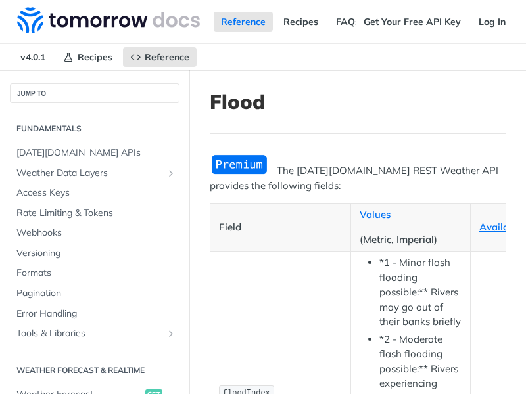 The width and height of the screenshot is (526, 394). What do you see at coordinates (280, 227) in the screenshot?
I see `p: Field` at bounding box center [280, 227].